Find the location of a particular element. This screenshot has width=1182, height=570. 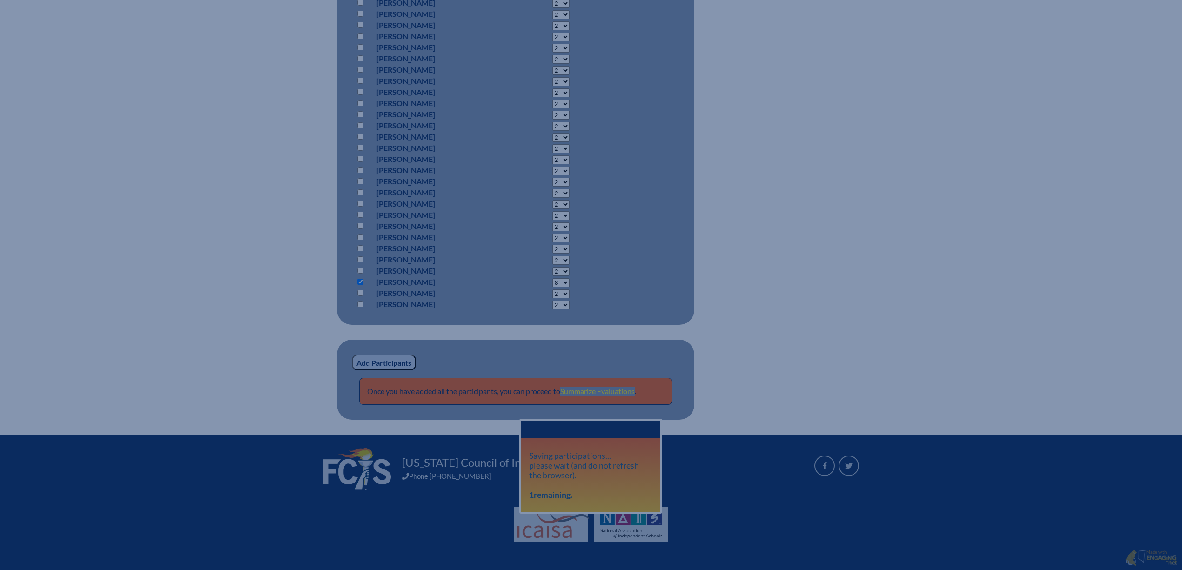

a: Made with is located at coordinates (1151, 558).